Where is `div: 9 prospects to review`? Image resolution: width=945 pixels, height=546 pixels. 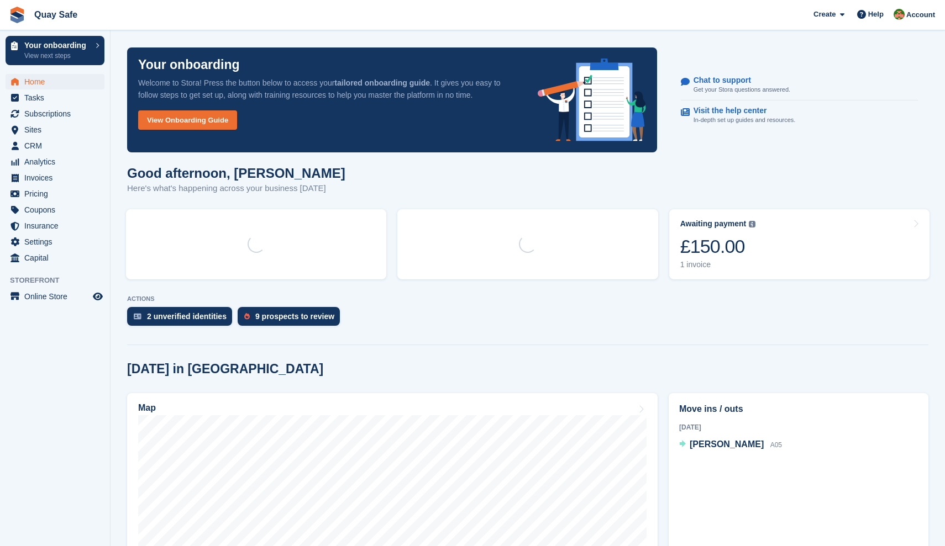 div: 9 prospects to review is located at coordinates (294, 317).